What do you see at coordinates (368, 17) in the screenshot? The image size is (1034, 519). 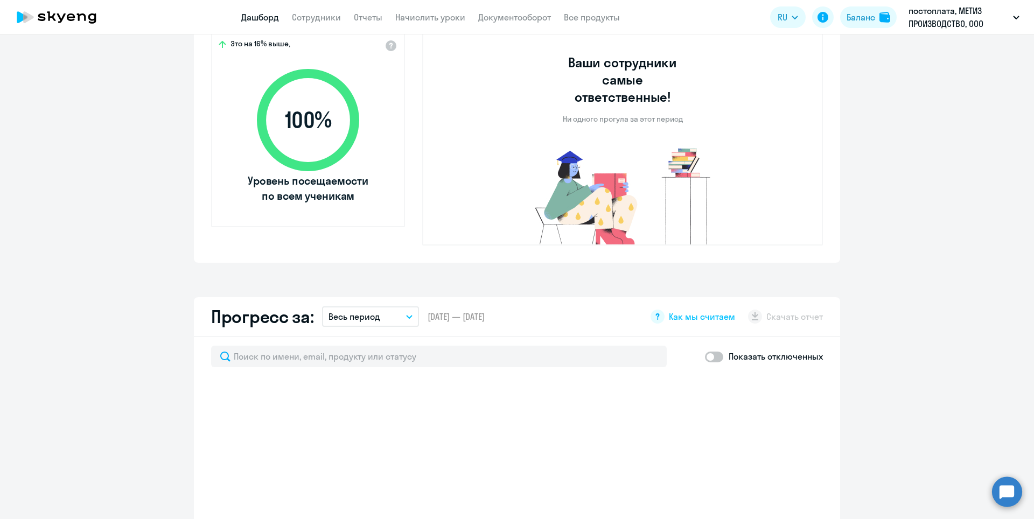 I see `a: Отчеты` at bounding box center [368, 17].